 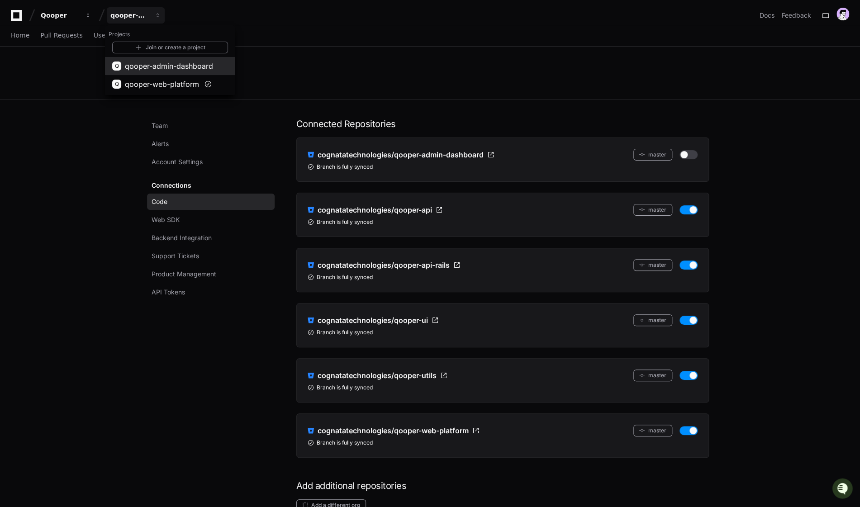 I want to click on span: Web SDK, so click(x=165, y=220).